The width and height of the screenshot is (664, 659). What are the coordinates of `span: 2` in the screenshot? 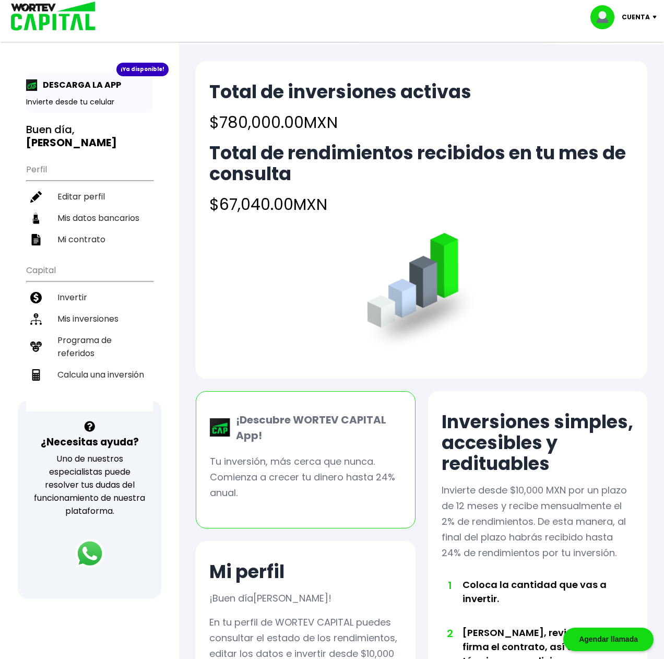 It's located at (449, 633).